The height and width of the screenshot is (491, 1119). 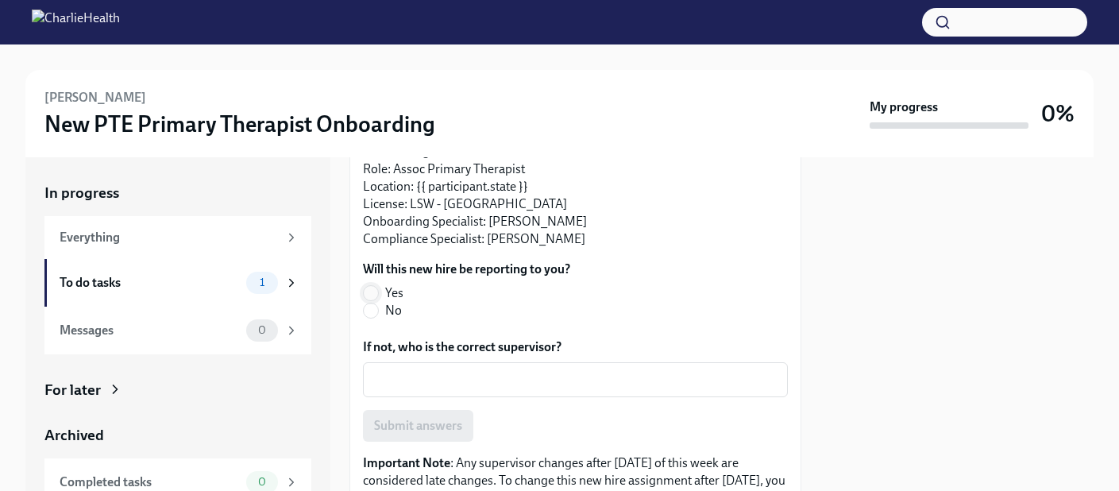 What do you see at coordinates (393, 310) in the screenshot?
I see `span: No` at bounding box center [393, 310].